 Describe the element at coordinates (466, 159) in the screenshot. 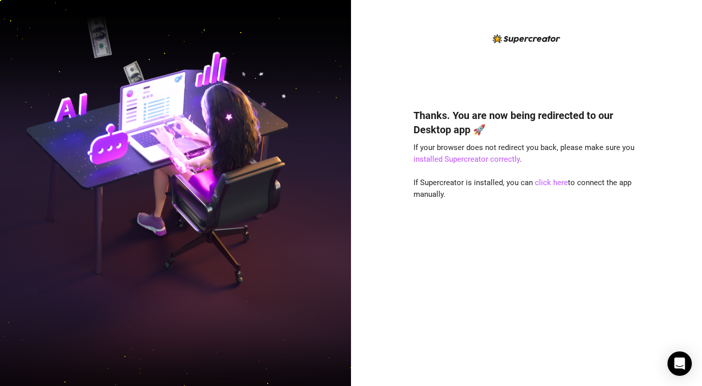

I see `a: installed Supercreator correctly` at that location.